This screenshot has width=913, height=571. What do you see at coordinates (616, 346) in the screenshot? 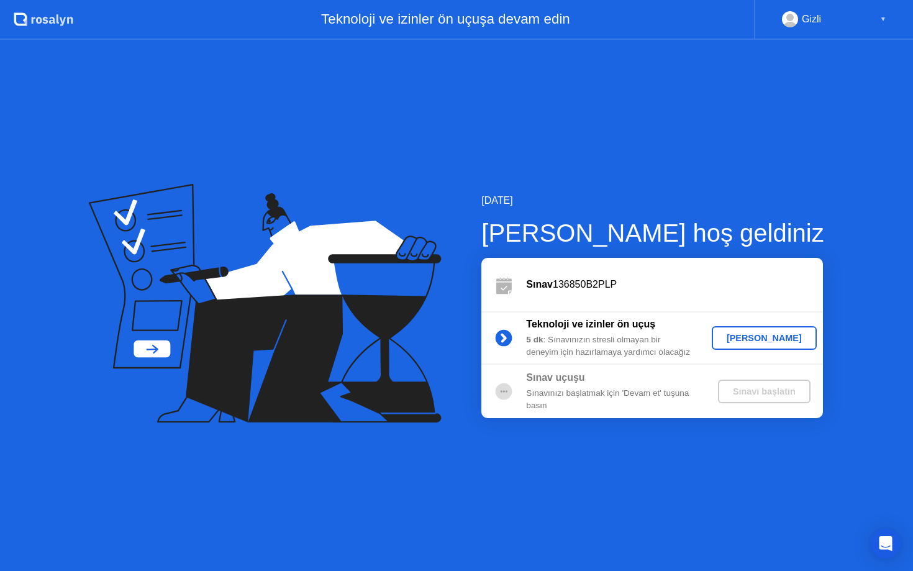
I see `div: : Sınavınızın stresli olmayan bir deneyim için hazırlamaya yardımcı olacağız` at bounding box center [616, 346].